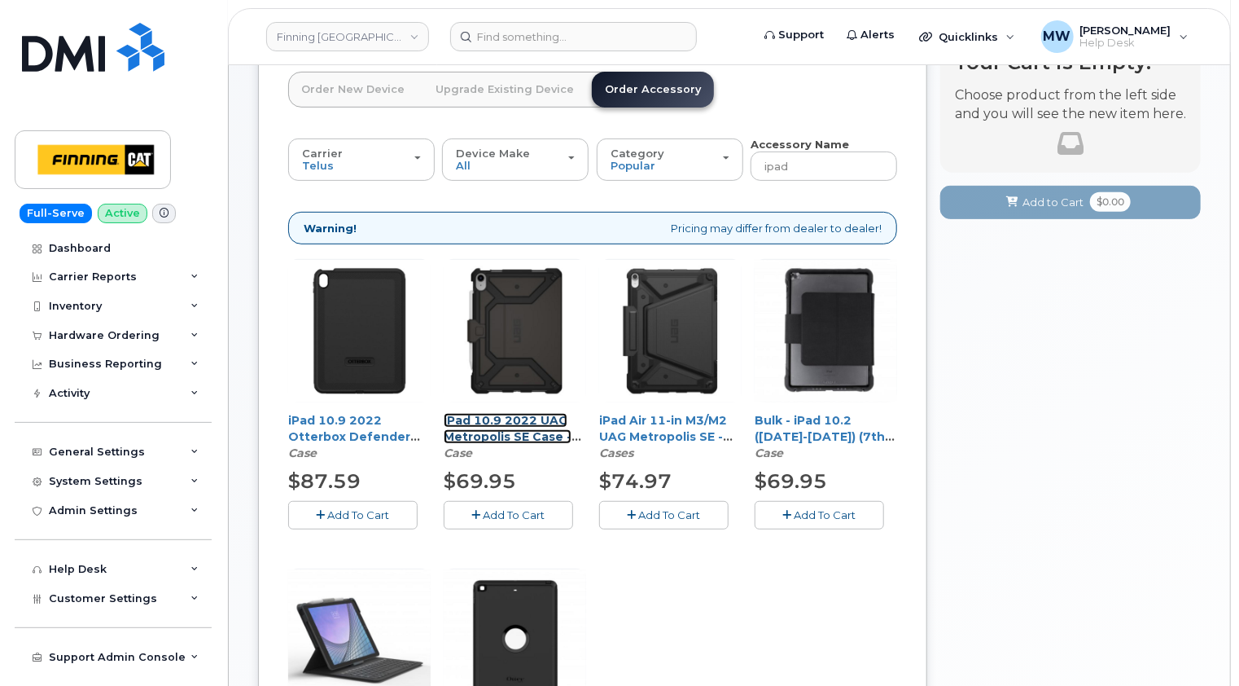  What do you see at coordinates (794, 35) in the screenshot?
I see `a: Support` at bounding box center [794, 35].